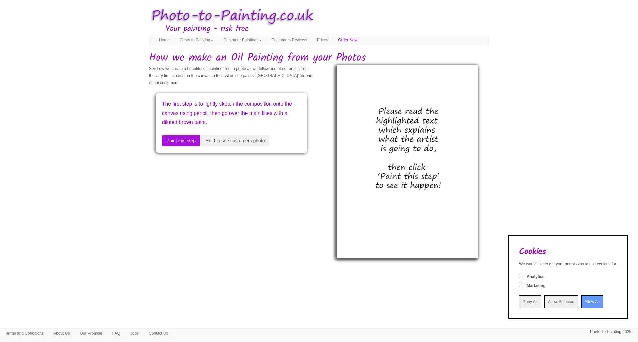 Image resolution: width=638 pixels, height=342 pixels. I want to click on label: Analytics, so click(535, 277).